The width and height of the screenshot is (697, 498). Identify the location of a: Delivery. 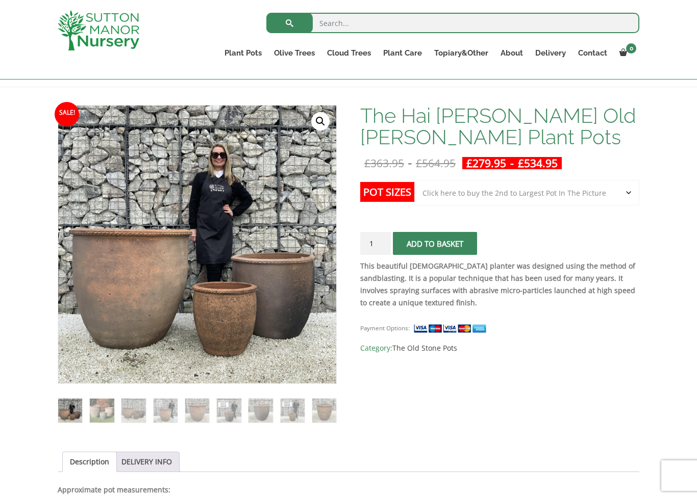
(550, 53).